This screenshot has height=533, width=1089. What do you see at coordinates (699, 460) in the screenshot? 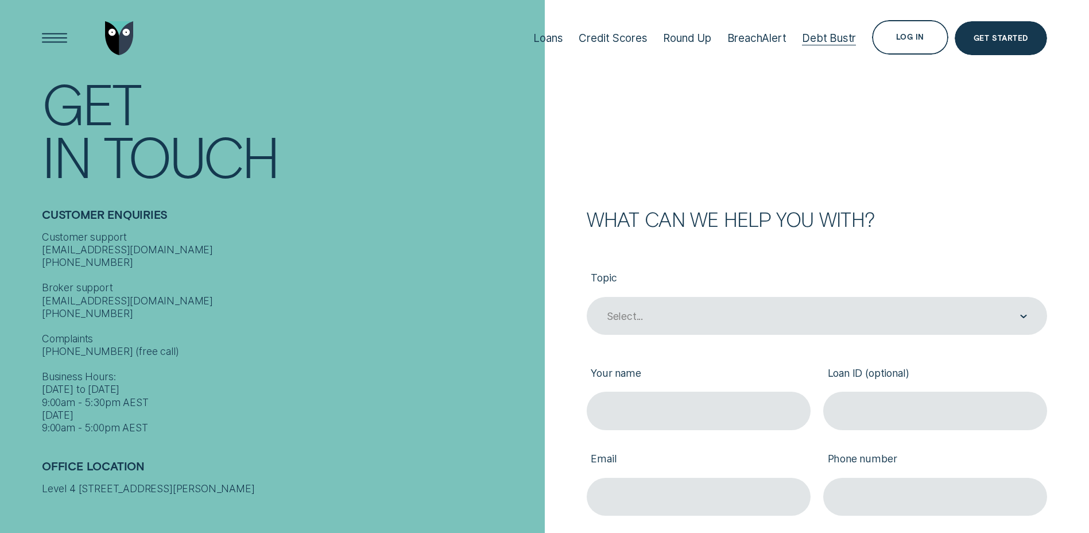
I see `label: Email` at bounding box center [699, 460].